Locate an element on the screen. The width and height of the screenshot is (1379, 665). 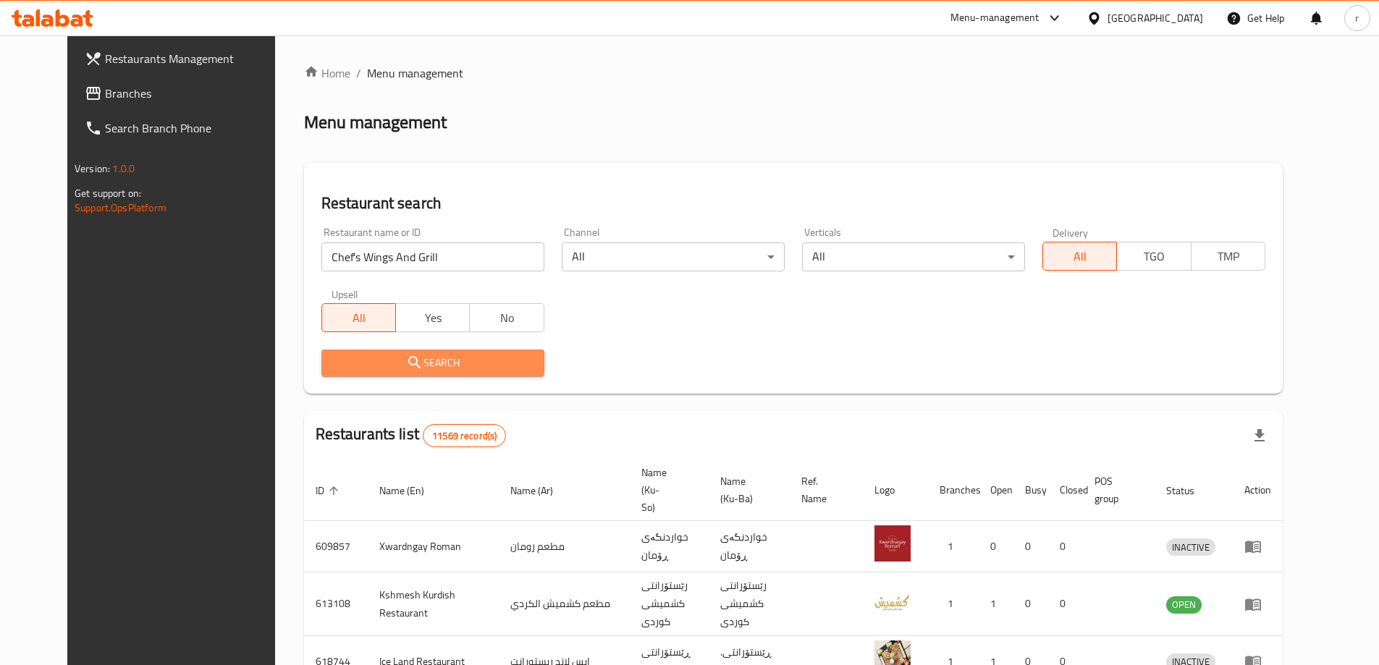
input: Search for restaurant name or ID.. is located at coordinates (433, 257).